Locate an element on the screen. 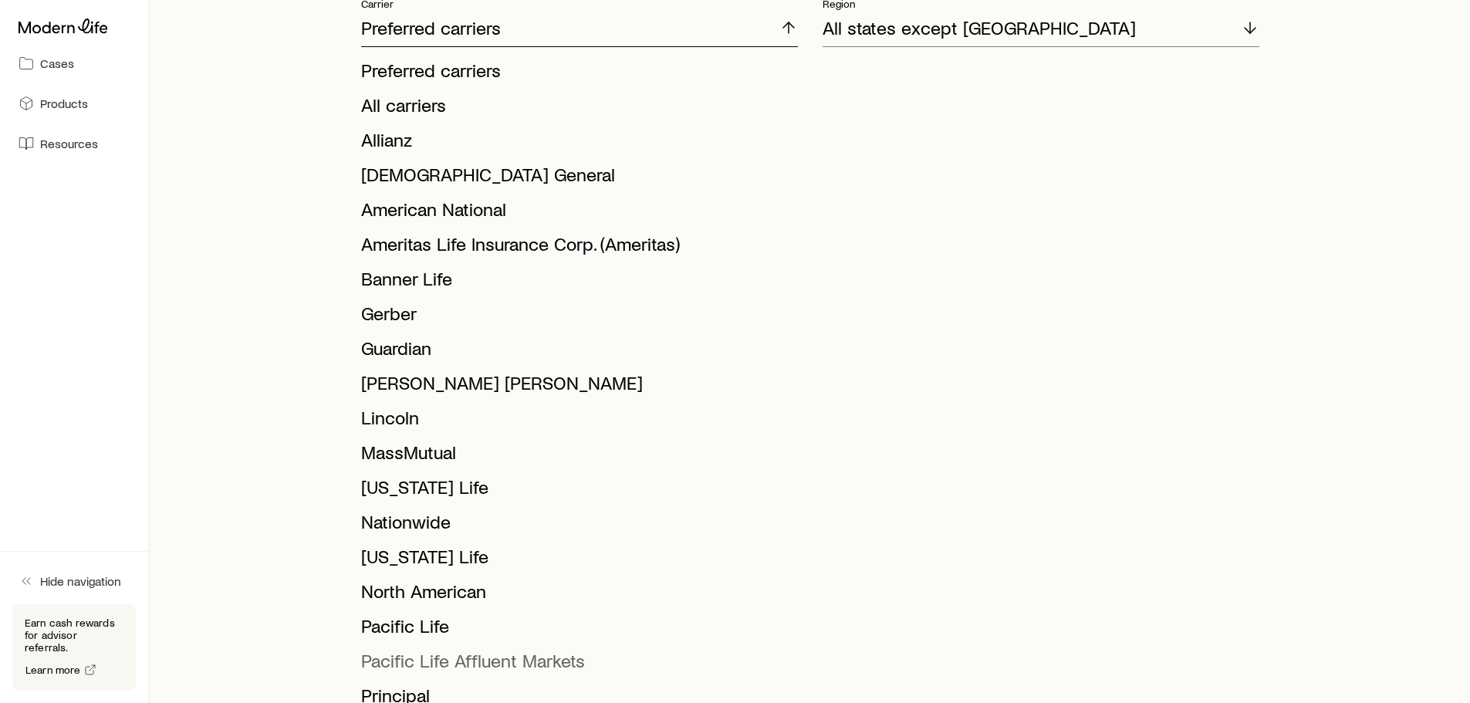 The height and width of the screenshot is (703, 1470). span: All carriers is located at coordinates (404, 104).